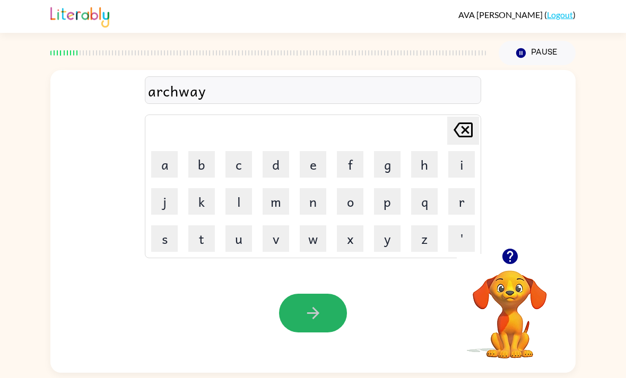 This screenshot has width=626, height=378. Describe the element at coordinates (350, 239) in the screenshot. I see `button: x` at that location.